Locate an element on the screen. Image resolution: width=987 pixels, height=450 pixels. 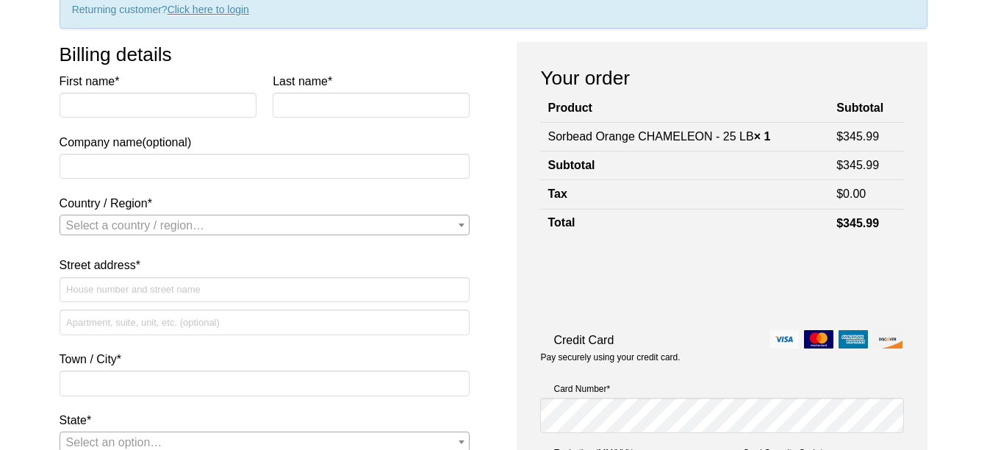
label: State is located at coordinates (265, 420).